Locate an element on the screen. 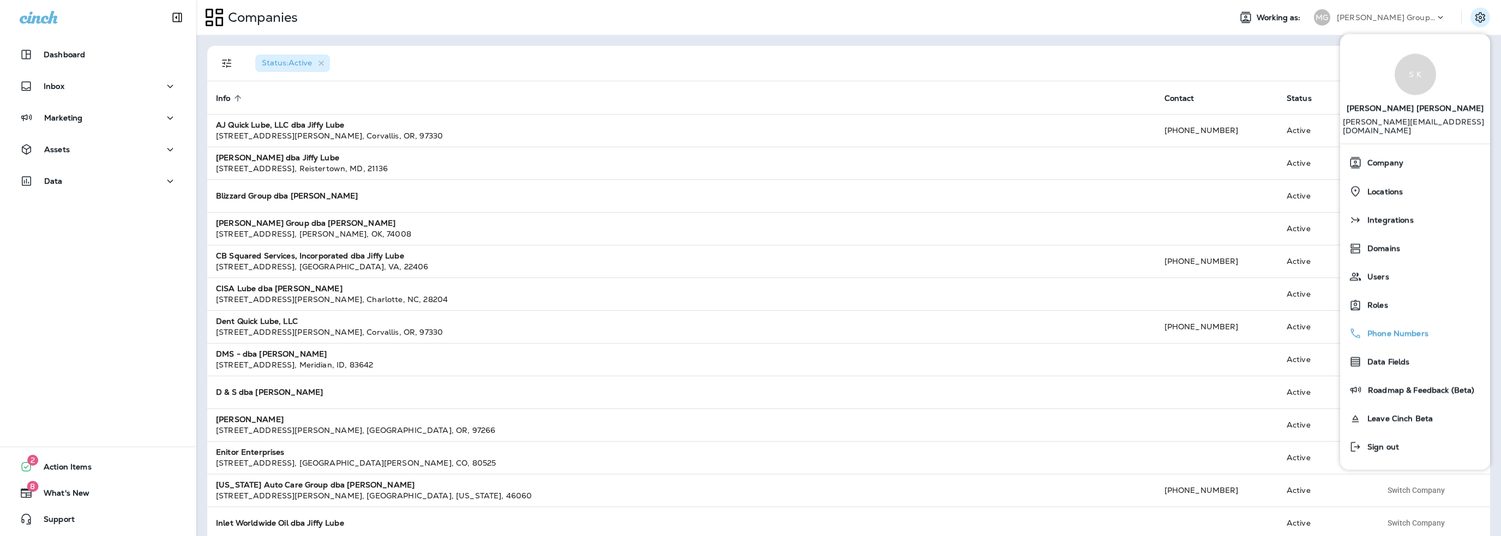 This screenshot has width=1501, height=536. button: Locations is located at coordinates (1415, 191).